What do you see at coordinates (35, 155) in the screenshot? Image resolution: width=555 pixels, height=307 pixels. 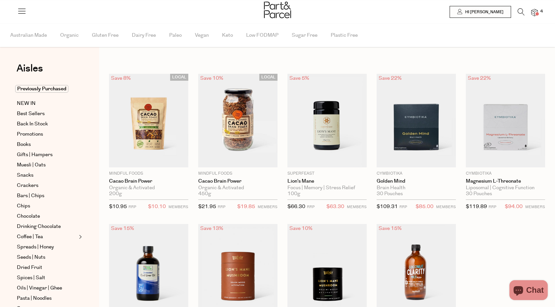 I see `span: Gifts | Hampers` at bounding box center [35, 155].